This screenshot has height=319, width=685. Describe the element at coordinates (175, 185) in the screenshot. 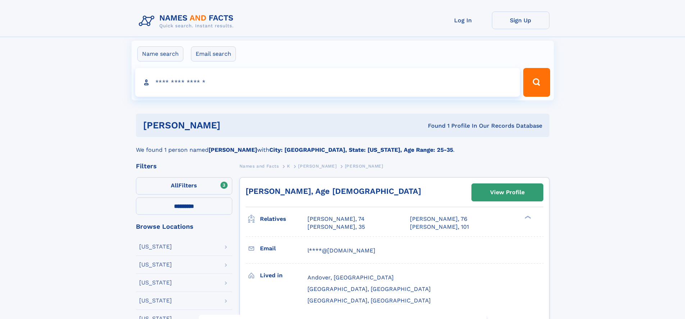

I see `span: All` at that location.